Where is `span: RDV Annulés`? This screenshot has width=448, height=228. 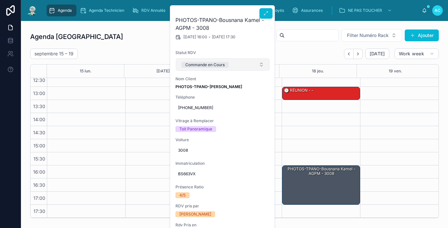 span: RDV Annulés is located at coordinates (153, 11).